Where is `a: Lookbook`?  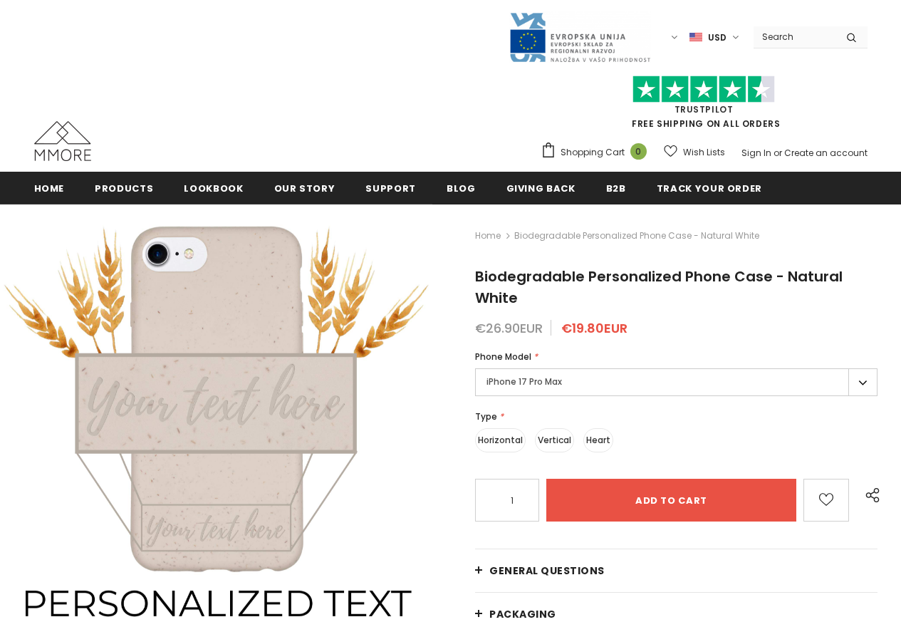
a: Lookbook is located at coordinates (213, 187).